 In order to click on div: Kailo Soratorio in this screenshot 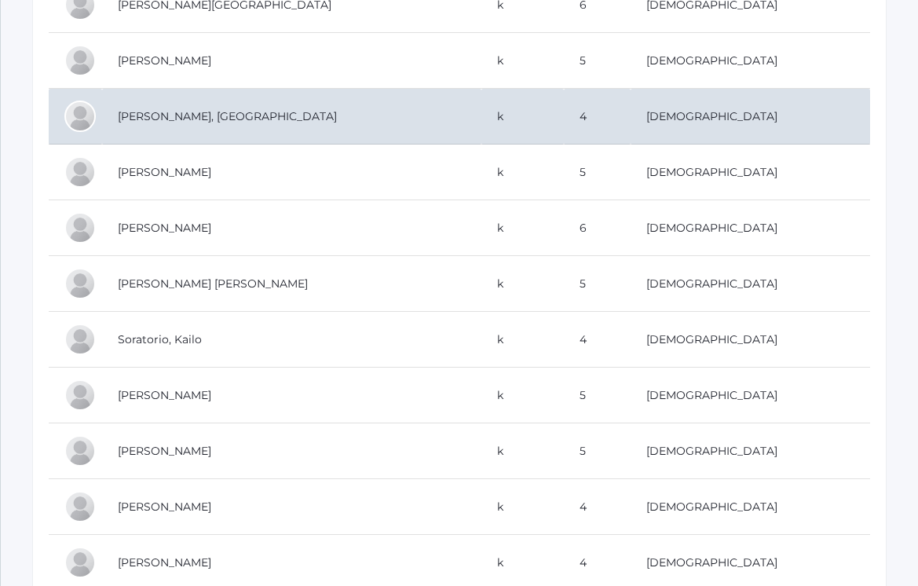, I will do `click(80, 339)`.